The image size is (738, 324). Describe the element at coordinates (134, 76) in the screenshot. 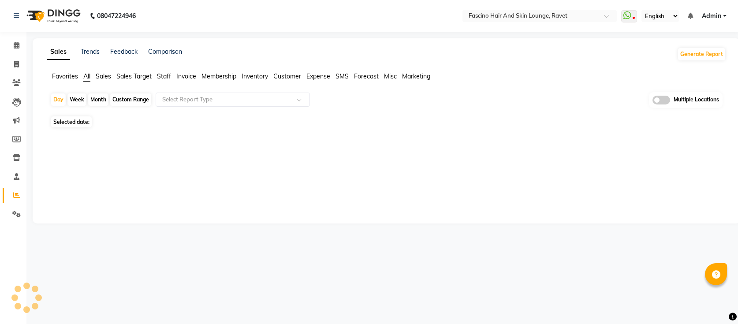

I see `span: Sales Target` at that location.